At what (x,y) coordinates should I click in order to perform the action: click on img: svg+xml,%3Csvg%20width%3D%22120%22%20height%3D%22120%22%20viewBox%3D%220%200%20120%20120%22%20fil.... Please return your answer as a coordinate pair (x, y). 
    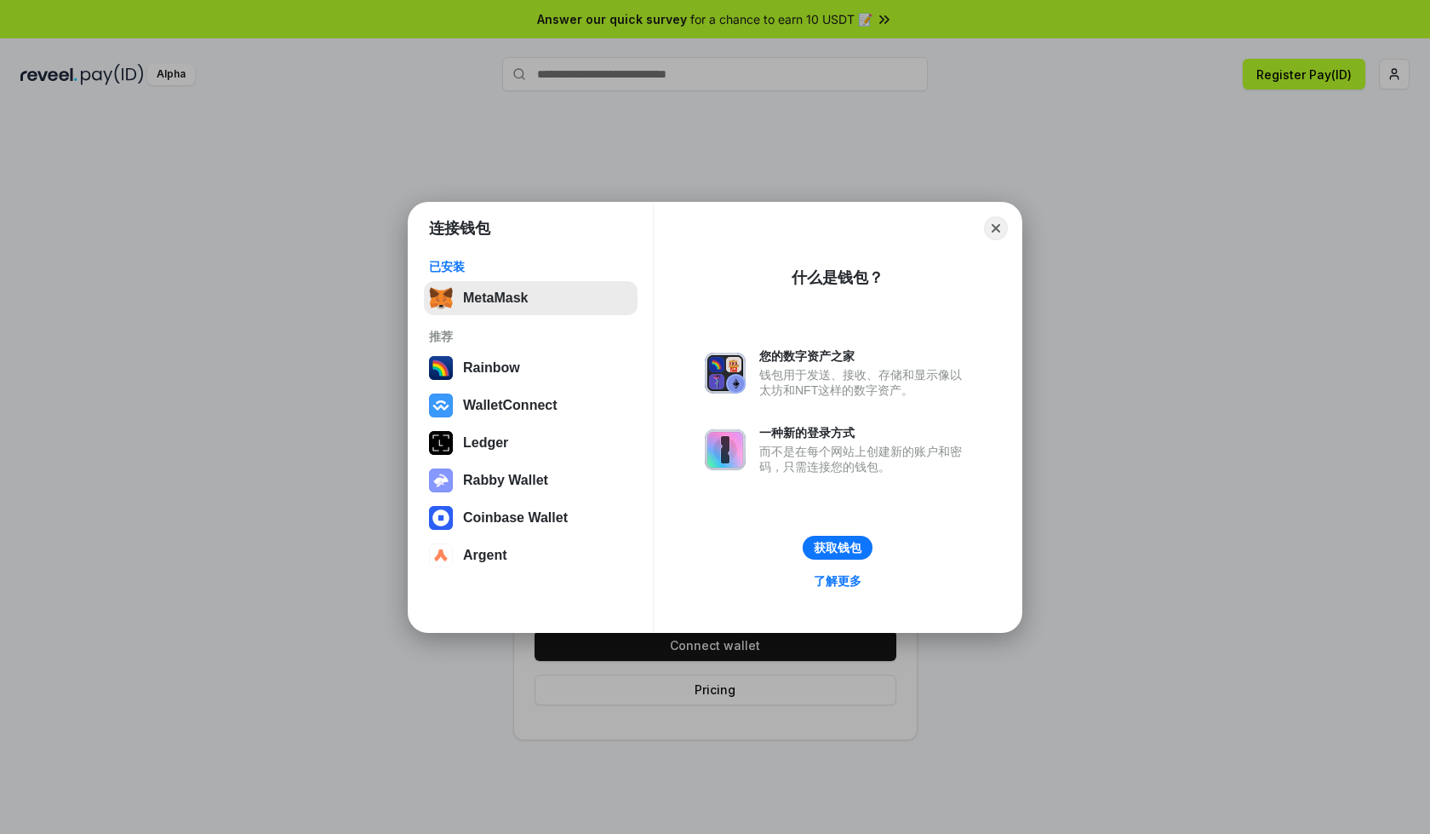
    Looking at the image, I should click on (441, 368).